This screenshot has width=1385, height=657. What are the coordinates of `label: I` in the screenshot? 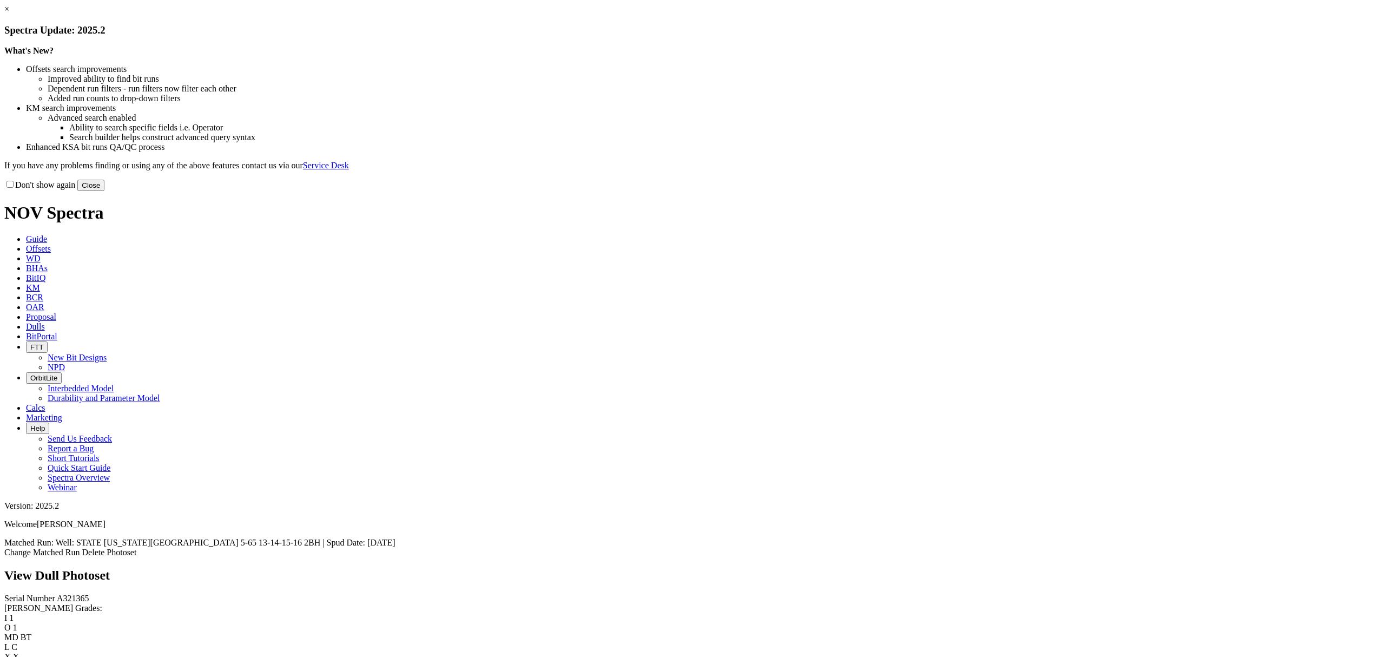 It's located at (5, 617).